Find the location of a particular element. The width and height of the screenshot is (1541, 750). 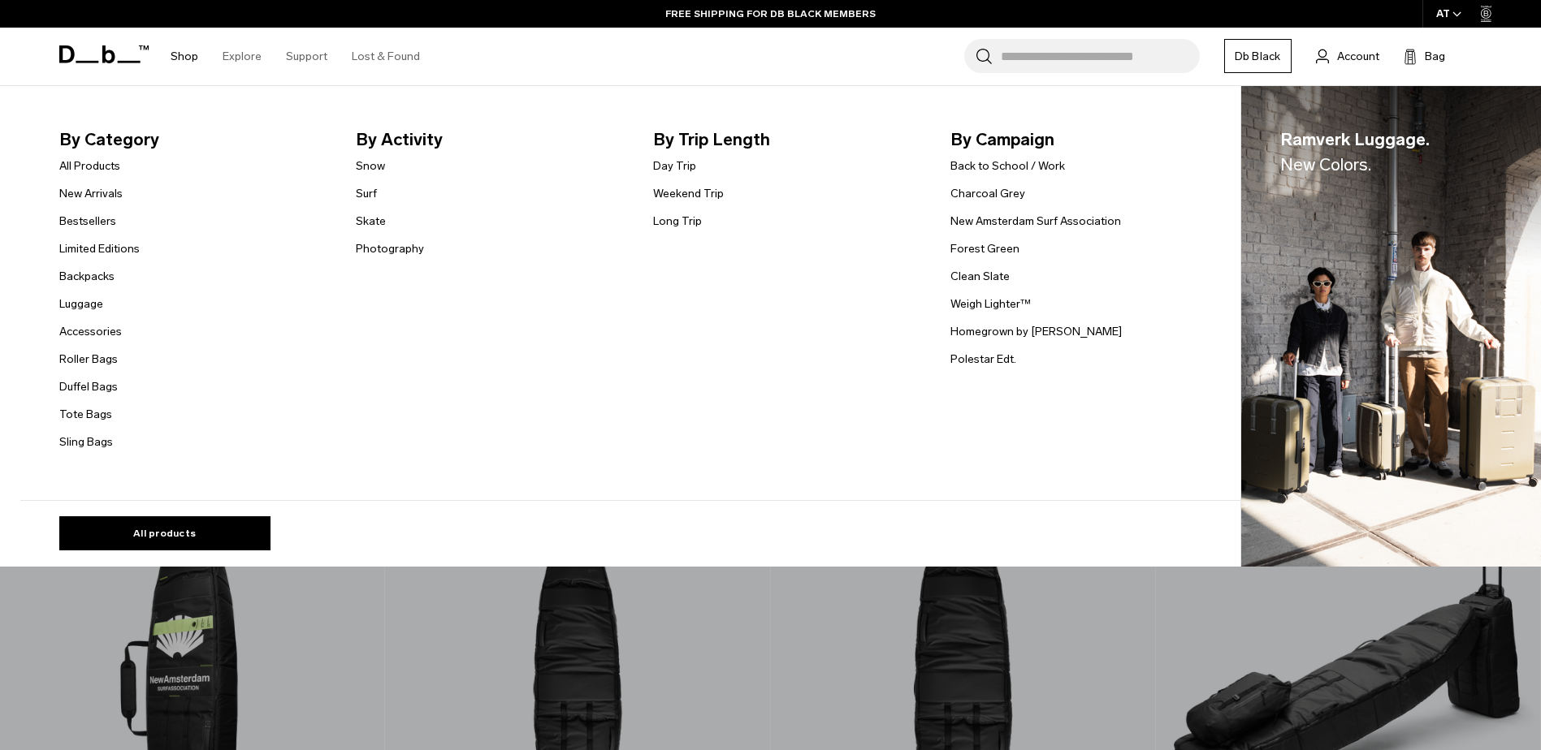

a: FREE SHIPPING FOR DB BLACK MEMBERS is located at coordinates (770, 14).